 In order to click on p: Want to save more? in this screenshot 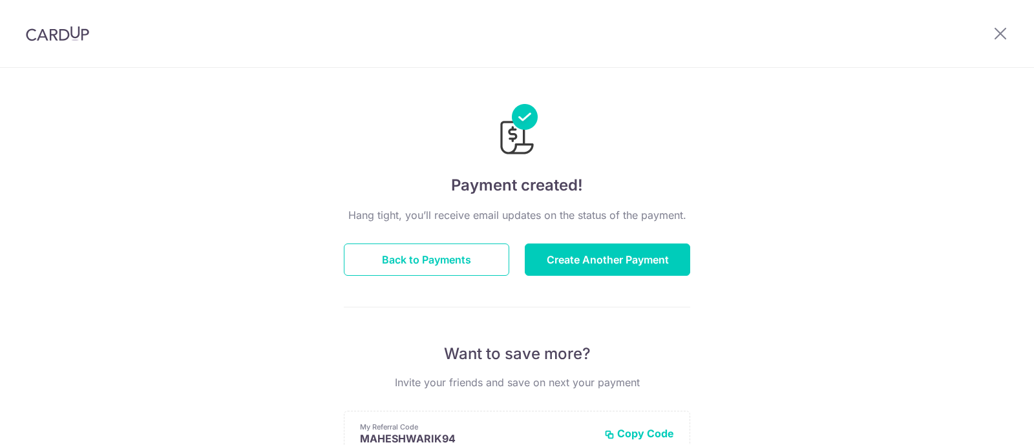, I will do `click(517, 354)`.